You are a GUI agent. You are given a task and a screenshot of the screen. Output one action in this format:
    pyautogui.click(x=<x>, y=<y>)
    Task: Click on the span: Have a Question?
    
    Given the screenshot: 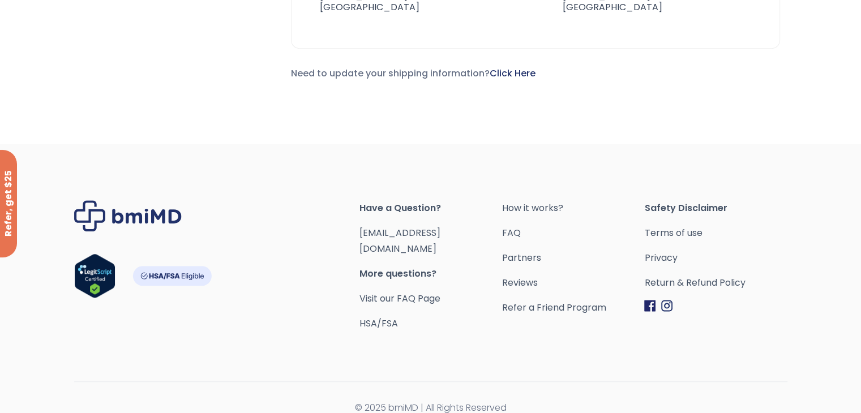 What is the action you would take?
    pyautogui.click(x=431, y=208)
    